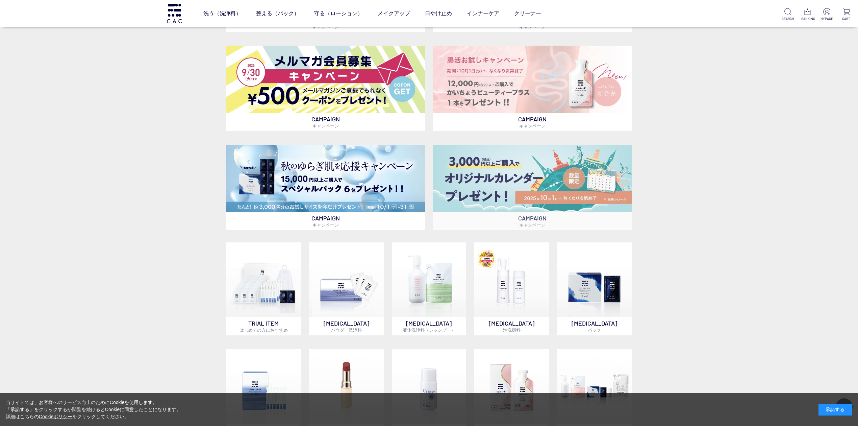  What do you see at coordinates (533, 178) in the screenshot?
I see `img: カレンダープレゼント` at bounding box center [533, 178].